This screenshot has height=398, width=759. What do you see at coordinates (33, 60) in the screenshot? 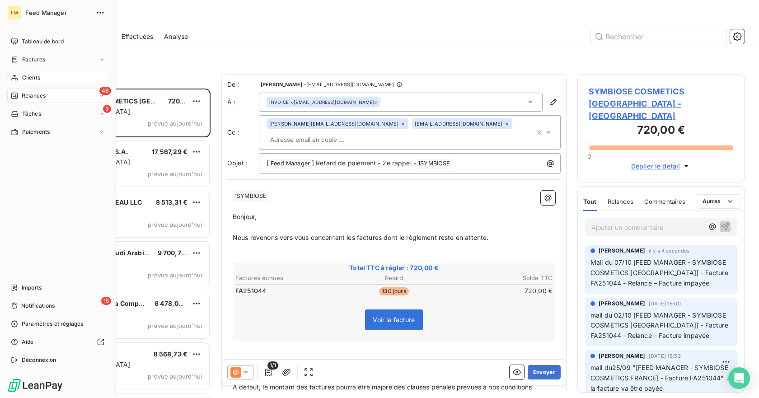
I see `span: Factures` at bounding box center [33, 60].